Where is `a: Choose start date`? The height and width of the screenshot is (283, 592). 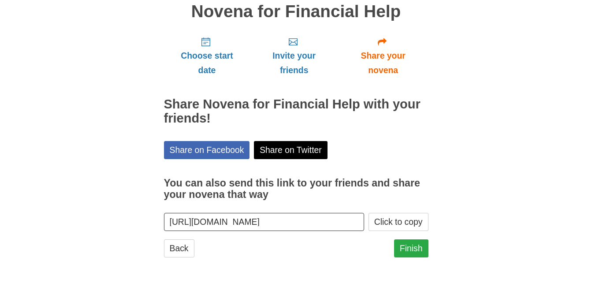
a: Choose start date is located at coordinates (207, 56).